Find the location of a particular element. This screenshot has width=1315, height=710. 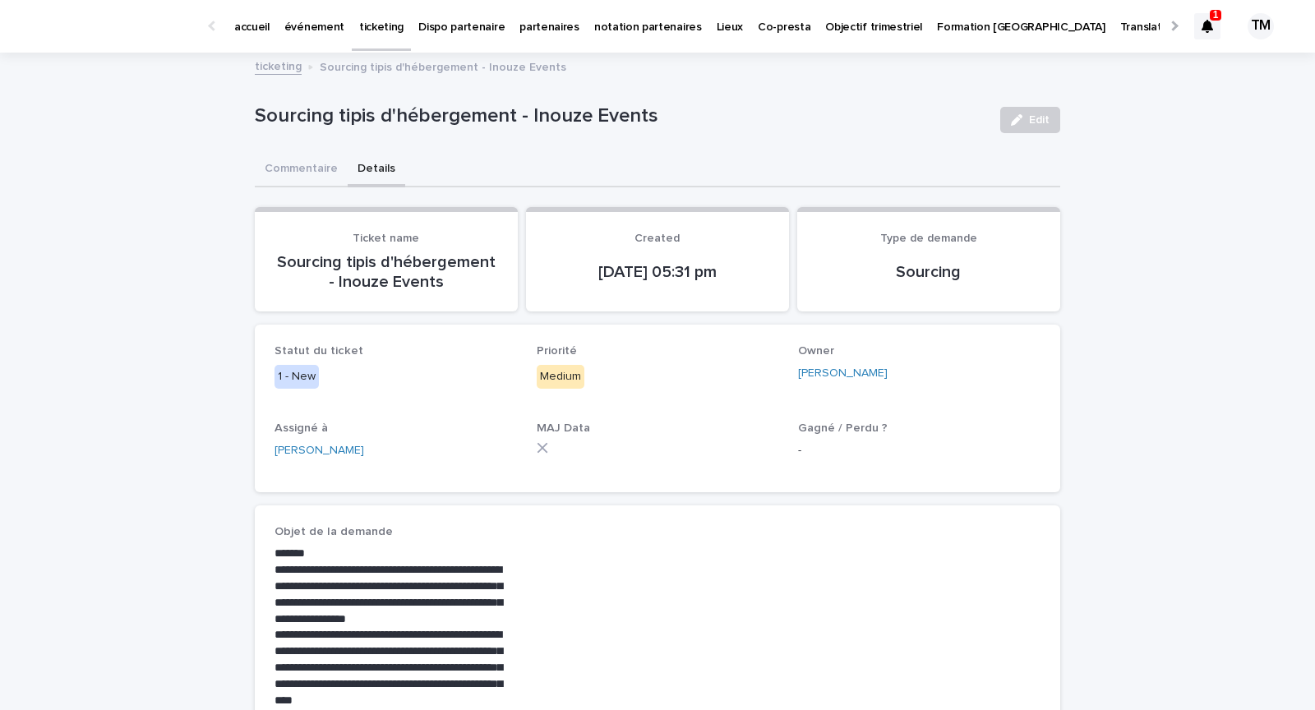

span: Edit is located at coordinates (1039, 120).